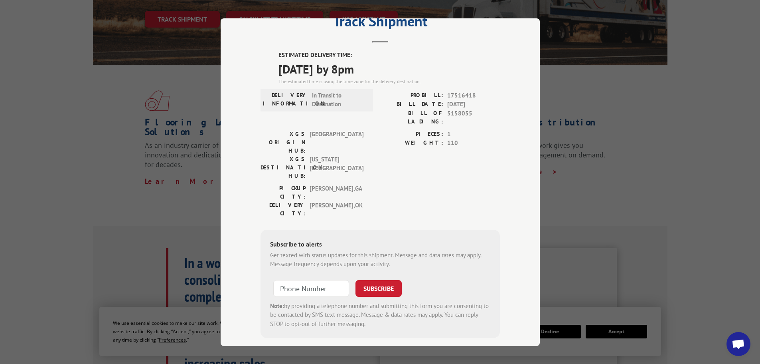 Image resolution: width=760 pixels, height=364 pixels. Describe the element at coordinates (412, 104) in the screenshot. I see `label: BILL DATE:` at that location.